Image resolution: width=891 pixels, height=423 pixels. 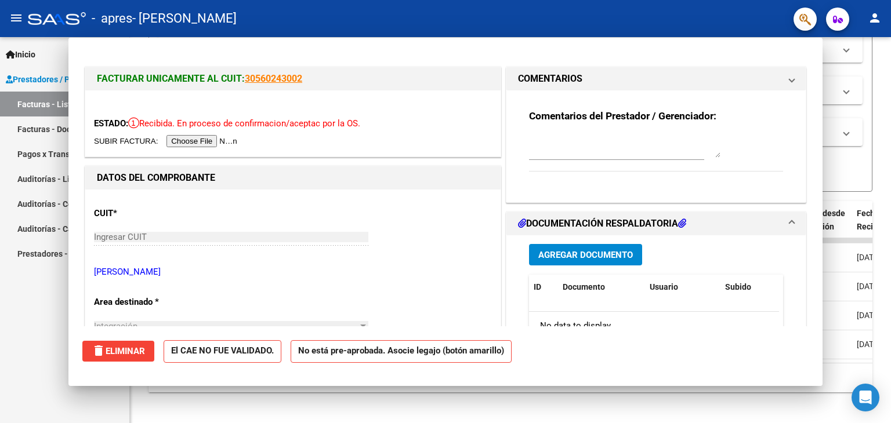 What do you see at coordinates (683, 287) in the screenshot?
I see `datatable-header-cell: Usuario` at bounding box center [683, 287].